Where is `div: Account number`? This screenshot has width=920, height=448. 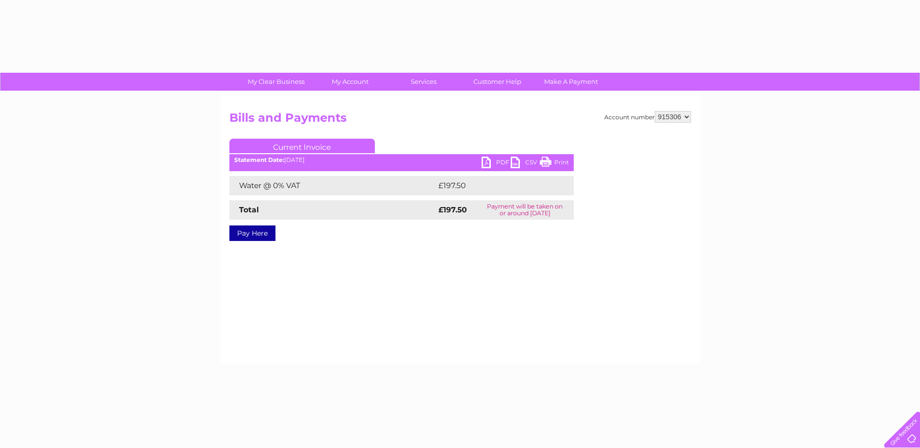 div: Account number is located at coordinates (647, 117).